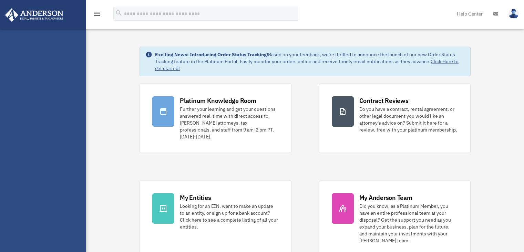 The width and height of the screenshot is (524, 252). What do you see at coordinates (395, 118) in the screenshot?
I see `a: Contract Reviews Do you have a contract, rental agreement, or other legal document you would like...` at bounding box center [395, 118].